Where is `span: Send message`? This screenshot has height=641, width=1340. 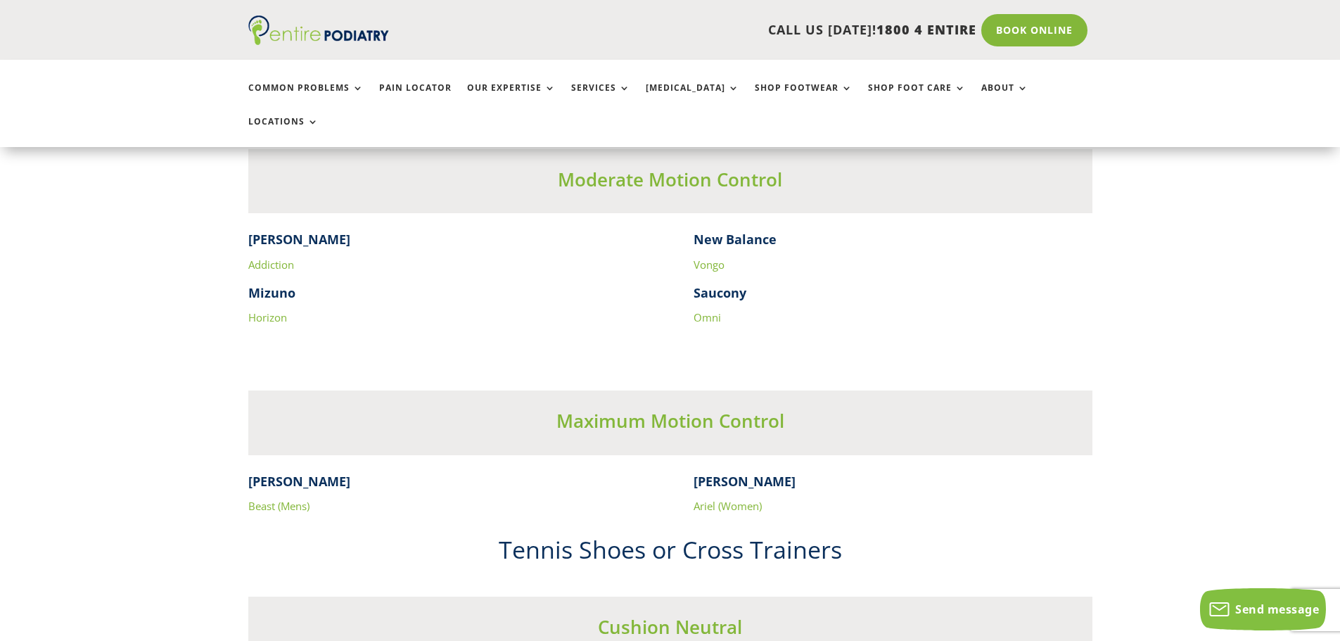
span: Send message is located at coordinates (1276, 609).